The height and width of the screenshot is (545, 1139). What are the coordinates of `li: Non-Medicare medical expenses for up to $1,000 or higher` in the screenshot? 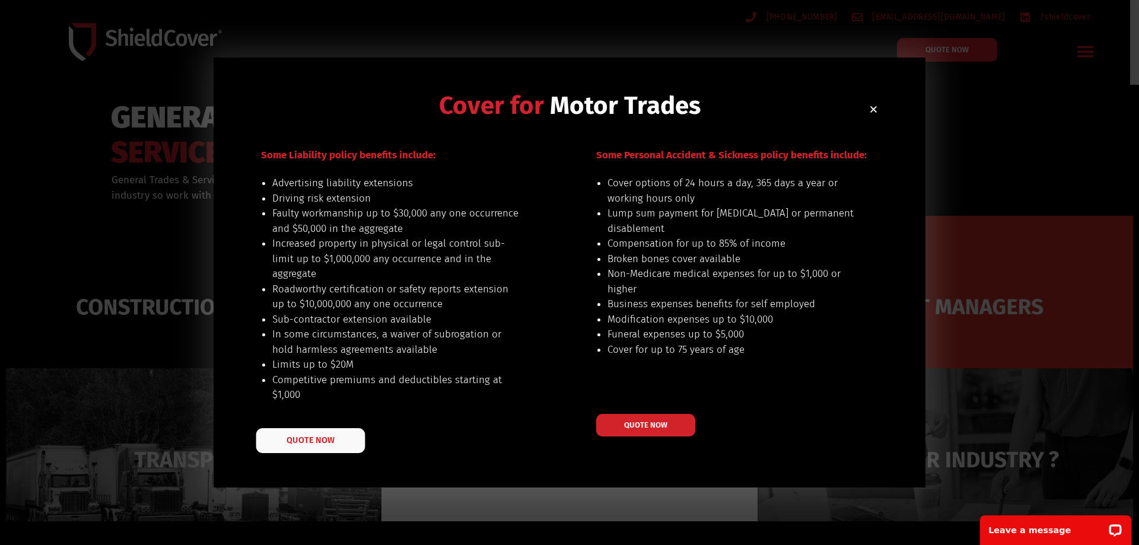 It's located at (731, 281).